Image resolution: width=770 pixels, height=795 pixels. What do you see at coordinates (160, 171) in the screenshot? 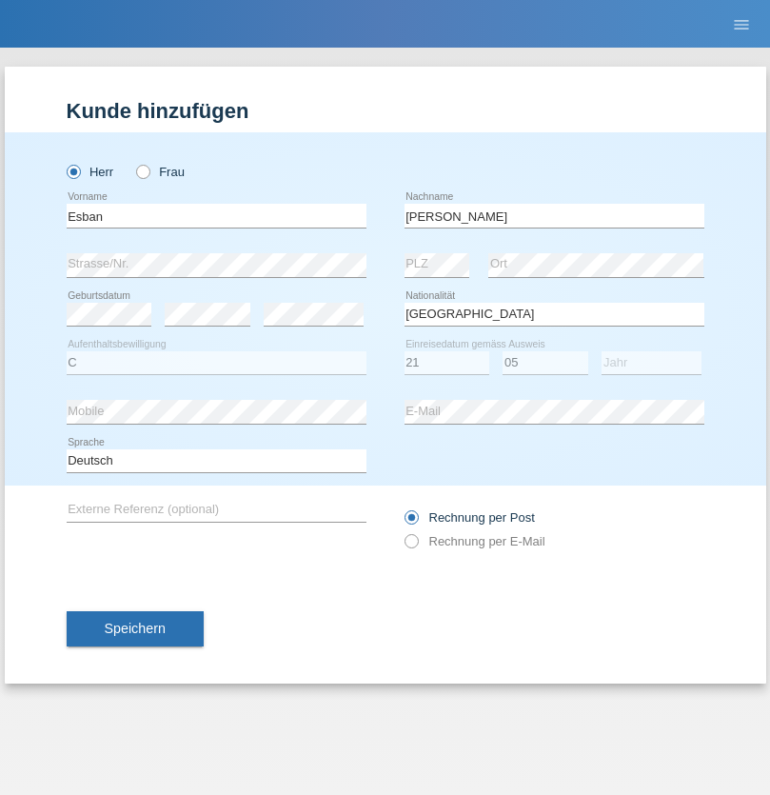
I see `label: Frau` at bounding box center [160, 171].